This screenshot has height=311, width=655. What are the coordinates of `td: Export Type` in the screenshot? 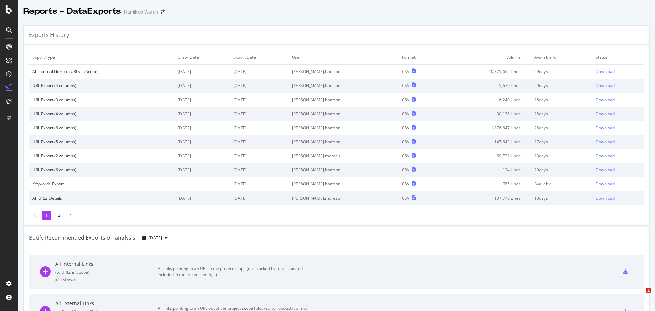 It's located at (102, 57).